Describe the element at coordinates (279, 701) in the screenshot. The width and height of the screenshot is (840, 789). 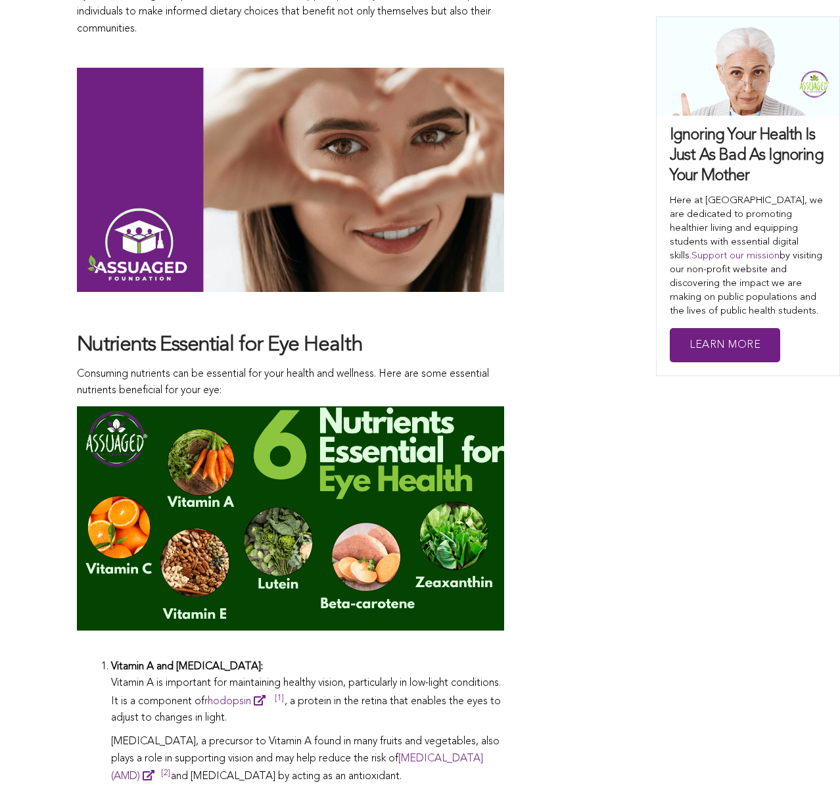
I see `sup: [1]` at that location.